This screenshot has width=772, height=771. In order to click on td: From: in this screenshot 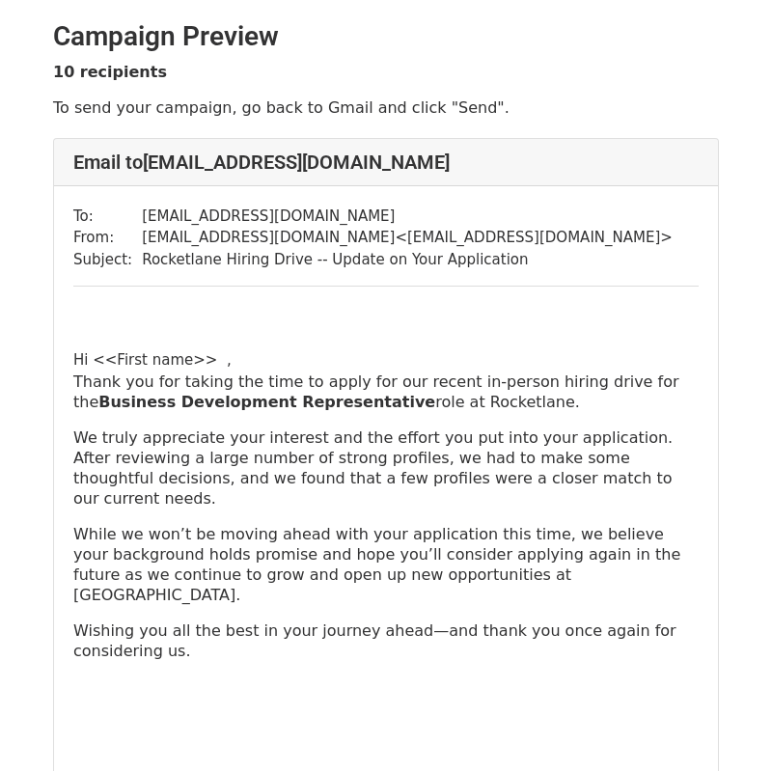, I will do `click(107, 237)`.